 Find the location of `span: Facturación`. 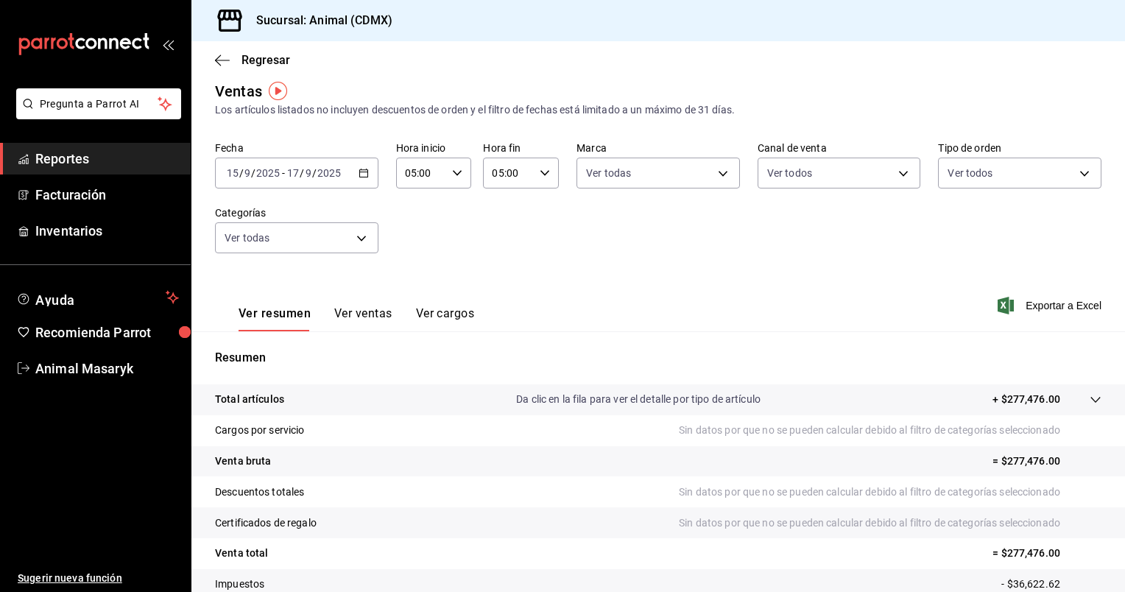

span: Facturación is located at coordinates (107, 194).